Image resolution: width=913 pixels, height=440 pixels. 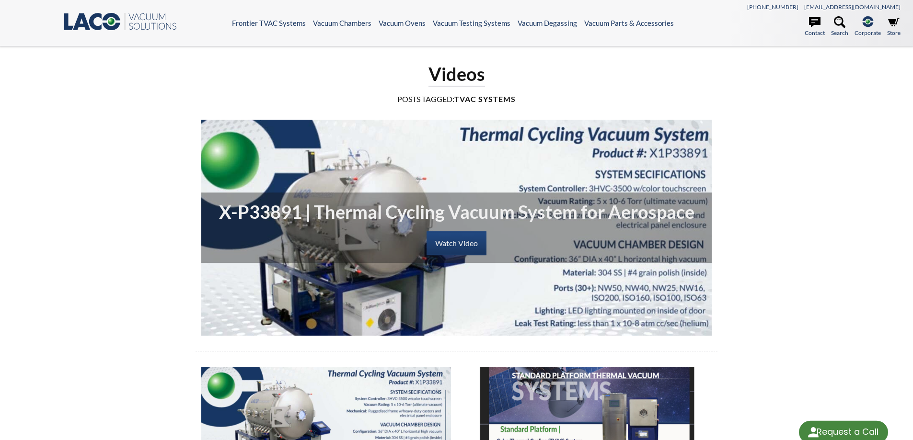 I want to click on span: Posts Tagged:, so click(x=425, y=99).